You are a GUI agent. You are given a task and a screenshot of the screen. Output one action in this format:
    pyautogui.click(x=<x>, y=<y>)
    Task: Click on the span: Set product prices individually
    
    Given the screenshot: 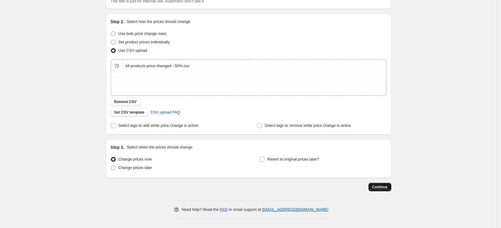 What is the action you would take?
    pyautogui.click(x=144, y=42)
    